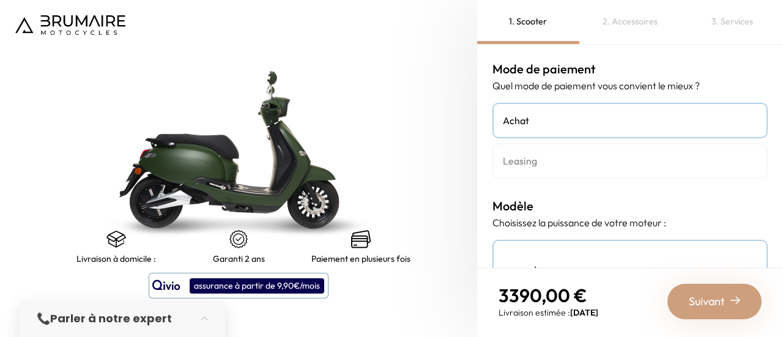 This screenshot has height=337, width=783. I want to click on h4: Achat, so click(630, 120).